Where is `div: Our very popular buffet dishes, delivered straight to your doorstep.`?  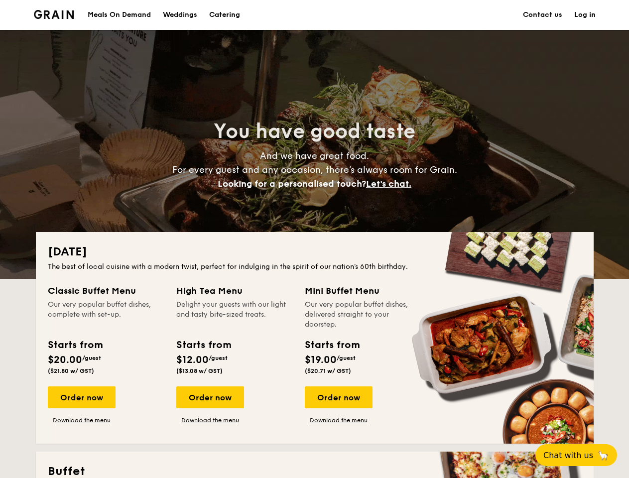 div: Our very popular buffet dishes, delivered straight to your doorstep. is located at coordinates (363, 315).